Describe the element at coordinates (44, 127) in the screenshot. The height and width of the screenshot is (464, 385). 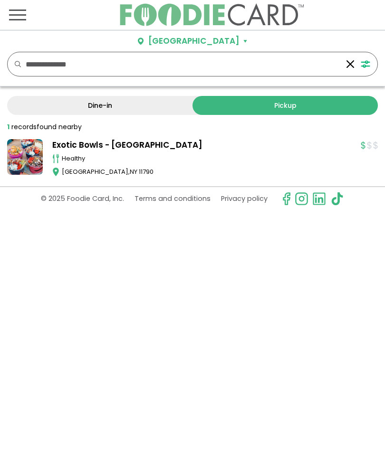
I see `div: found nearby` at that location.